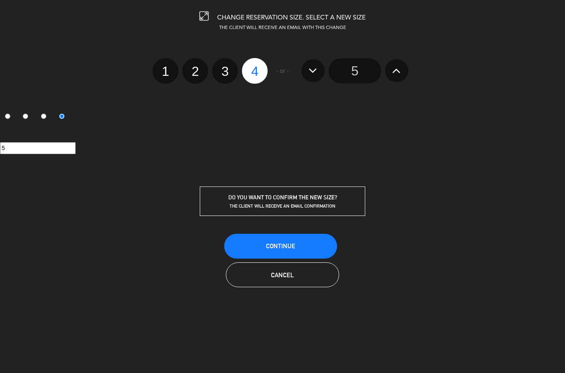 The image size is (565, 373). Describe the element at coordinates (281, 245) in the screenshot. I see `span: Continue` at that location.